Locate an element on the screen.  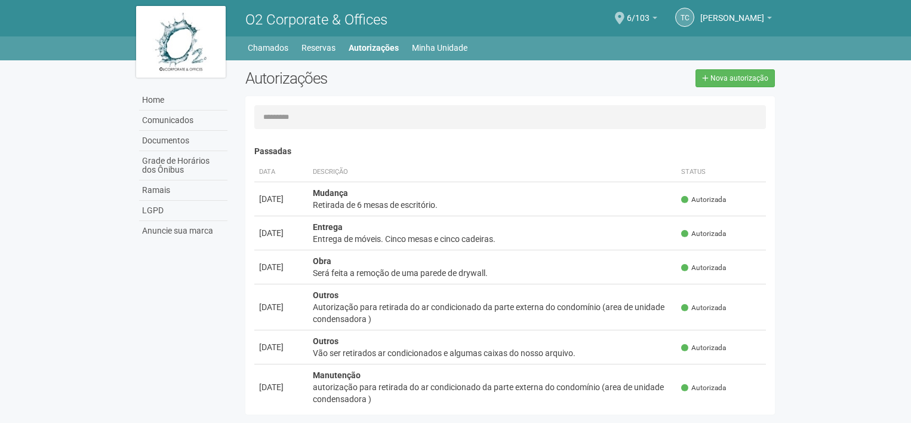
a: Chamados is located at coordinates (268, 48).